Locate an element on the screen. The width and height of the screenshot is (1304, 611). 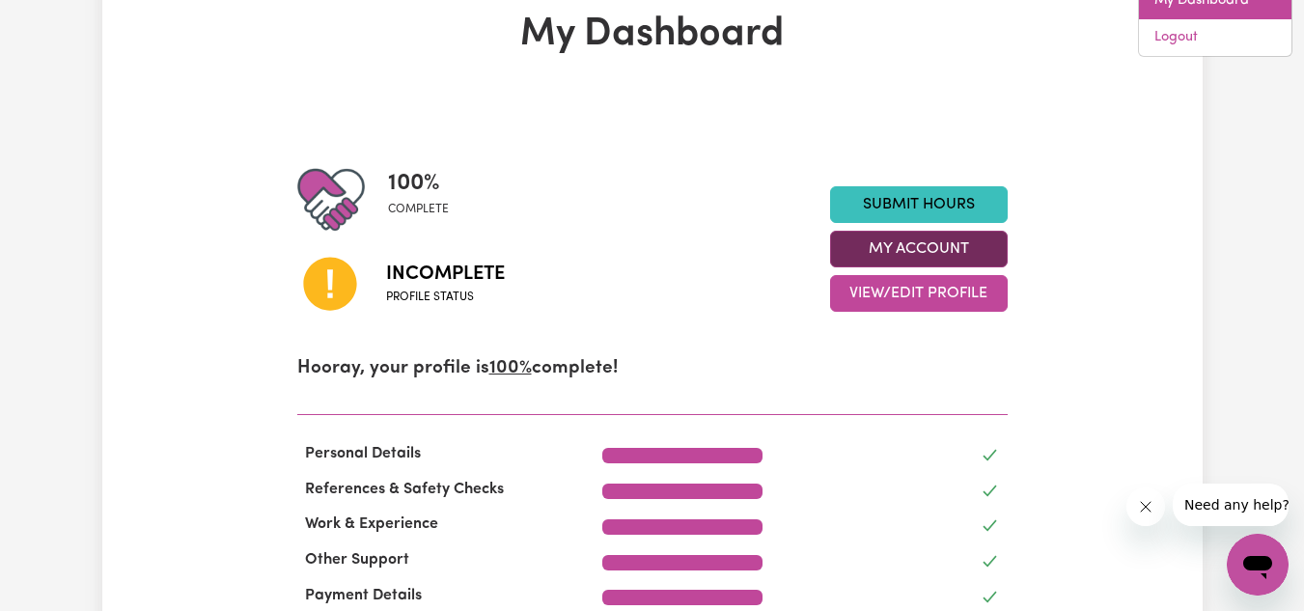
a: Submit Hours is located at coordinates (919, 205).